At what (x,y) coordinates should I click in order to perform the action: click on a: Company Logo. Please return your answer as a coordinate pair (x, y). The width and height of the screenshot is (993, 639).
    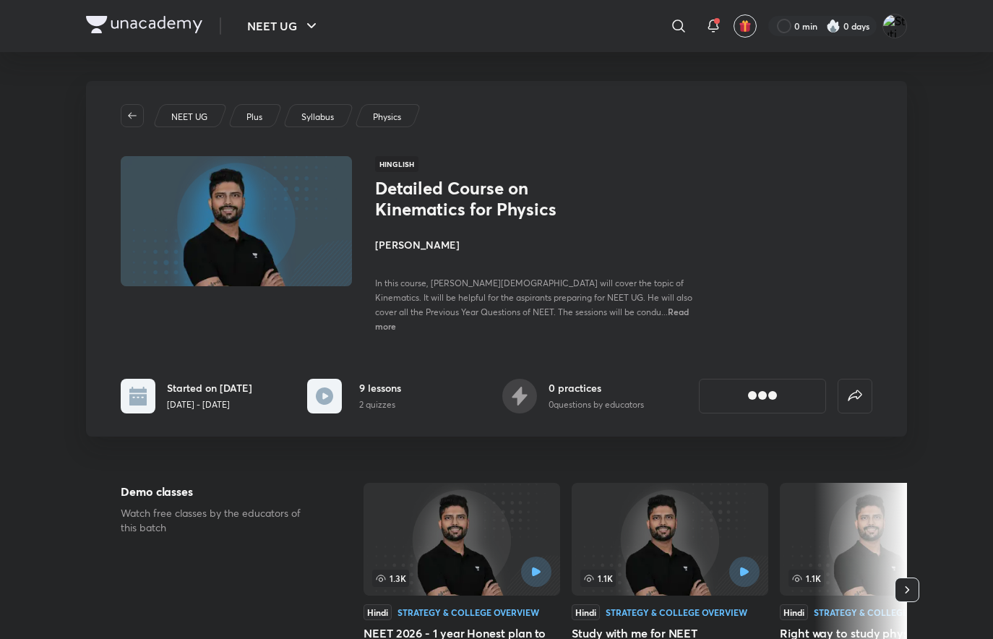
    Looking at the image, I should click on (144, 26).